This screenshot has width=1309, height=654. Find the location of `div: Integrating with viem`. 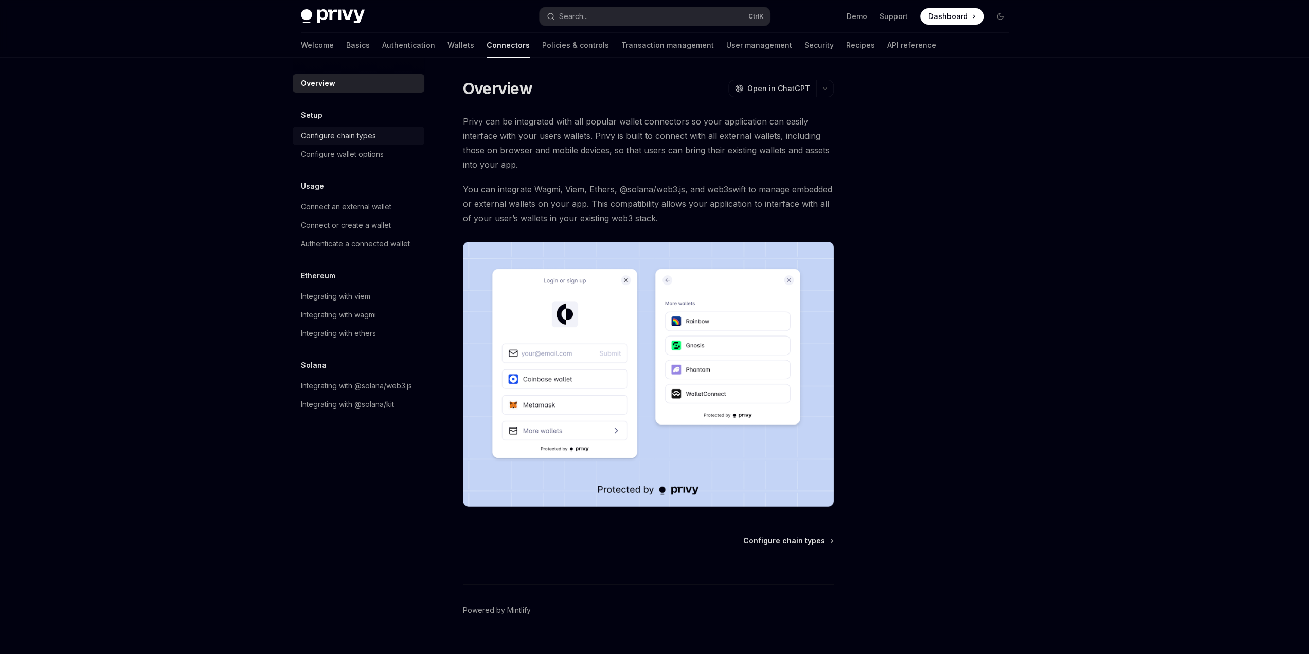

div: Integrating with viem is located at coordinates (335, 296).